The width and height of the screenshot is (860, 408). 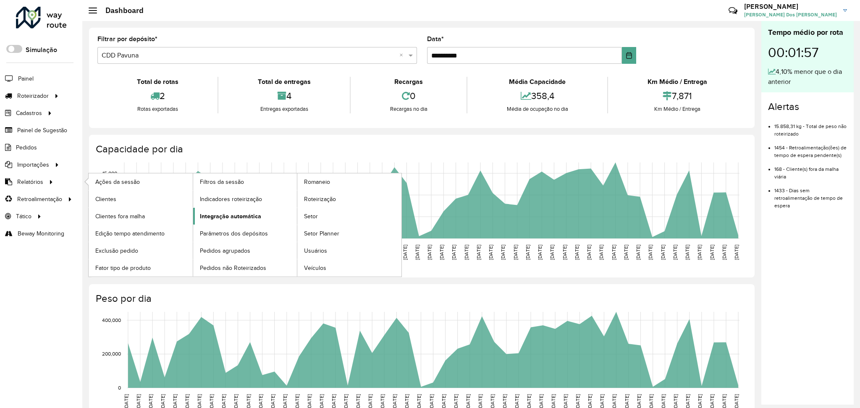 What do you see at coordinates (349, 216) in the screenshot?
I see `a: Setor` at bounding box center [349, 216].